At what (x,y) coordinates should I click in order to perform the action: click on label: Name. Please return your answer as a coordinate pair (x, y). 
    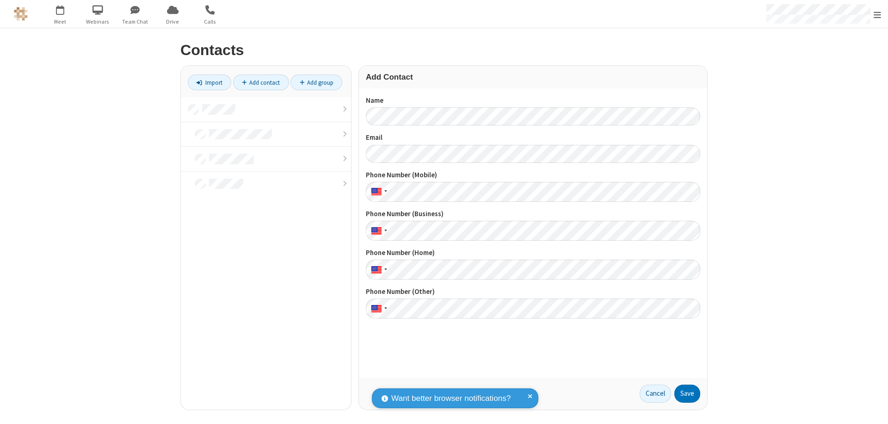
    Looking at the image, I should click on (533, 100).